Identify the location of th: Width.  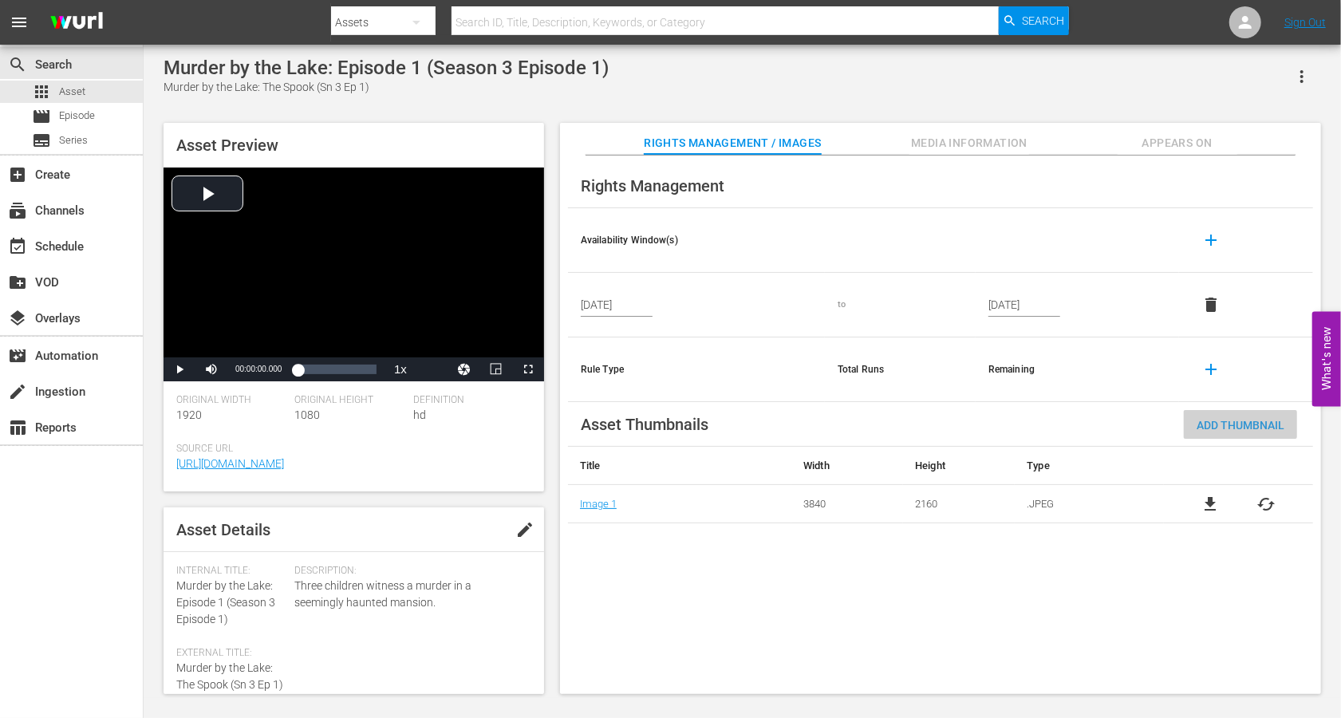
(847, 466).